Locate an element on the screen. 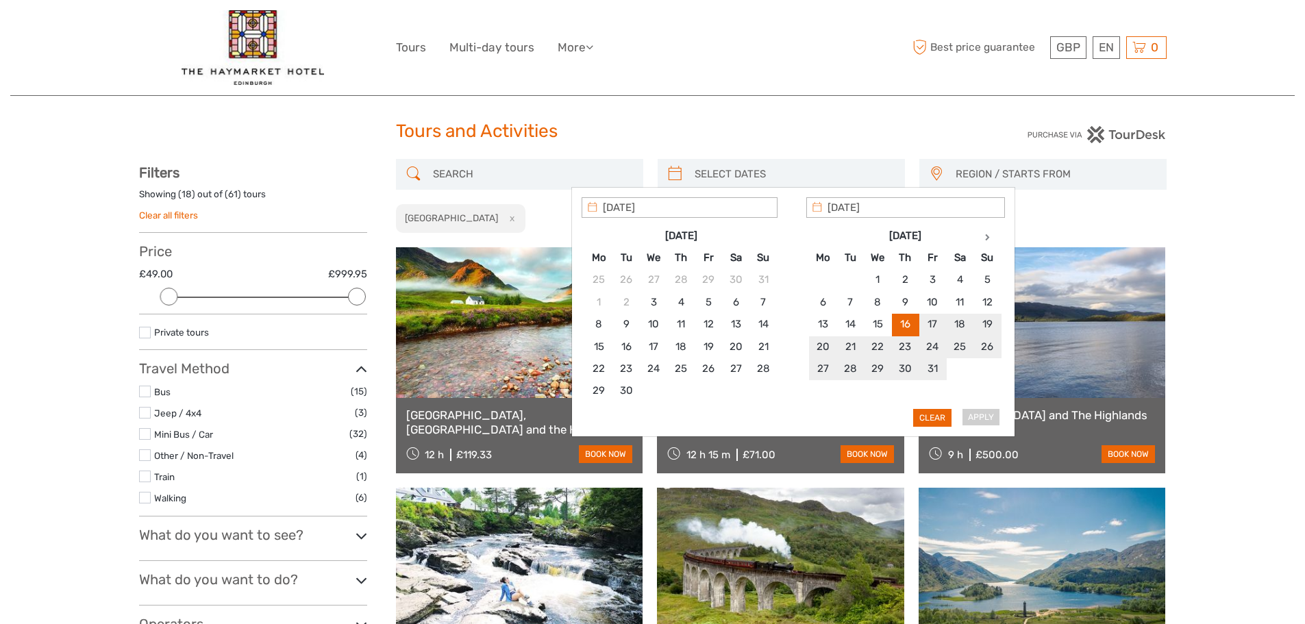 The width and height of the screenshot is (1305, 624). input: SEARCH is located at coordinates (531, 174).